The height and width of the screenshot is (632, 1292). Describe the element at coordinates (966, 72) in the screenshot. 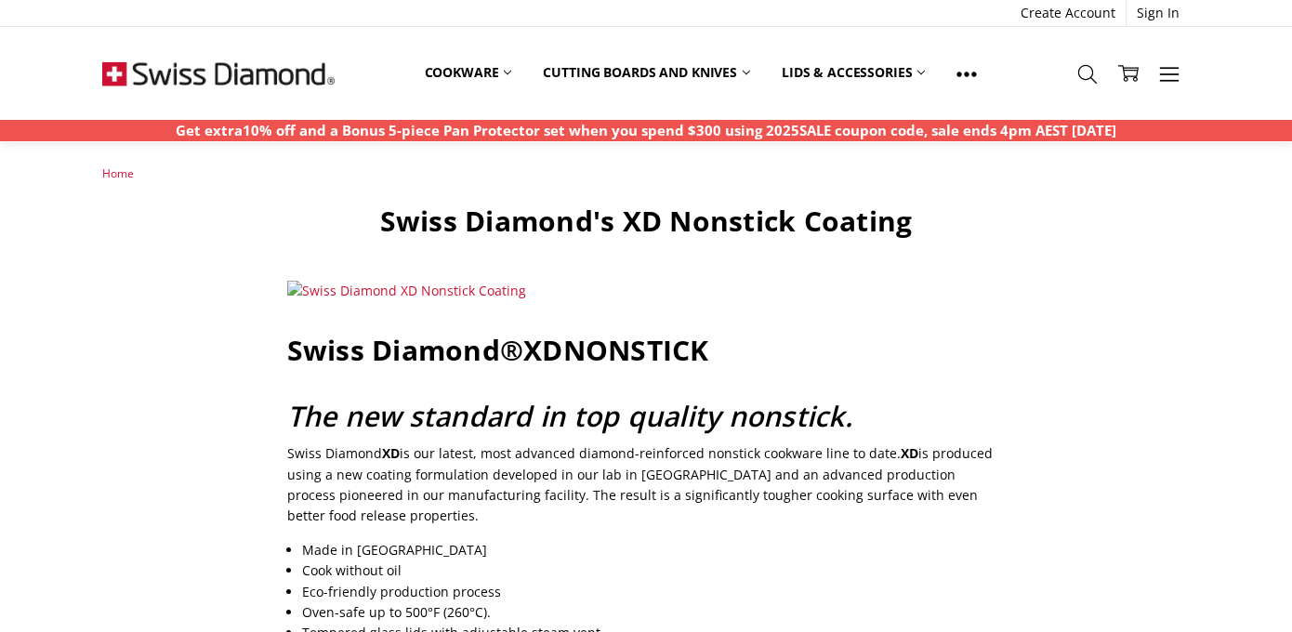

I see `a: Show All` at that location.